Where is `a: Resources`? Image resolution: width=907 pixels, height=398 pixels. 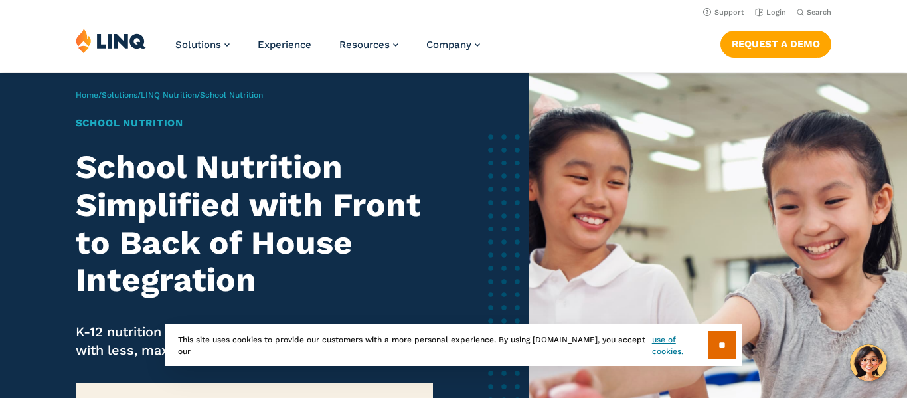
a: Resources is located at coordinates (368, 44).